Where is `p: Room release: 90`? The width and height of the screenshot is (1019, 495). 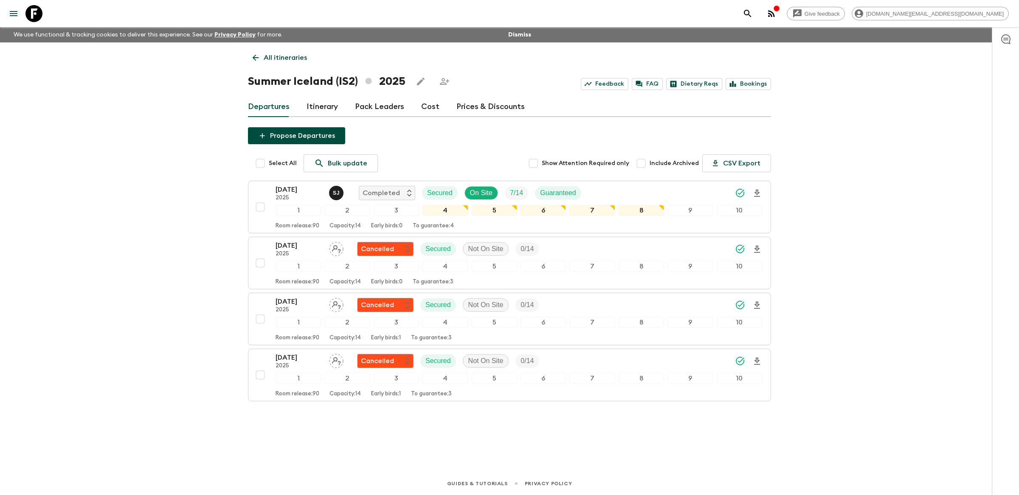
p: Room release: 90 is located at coordinates (297, 282).